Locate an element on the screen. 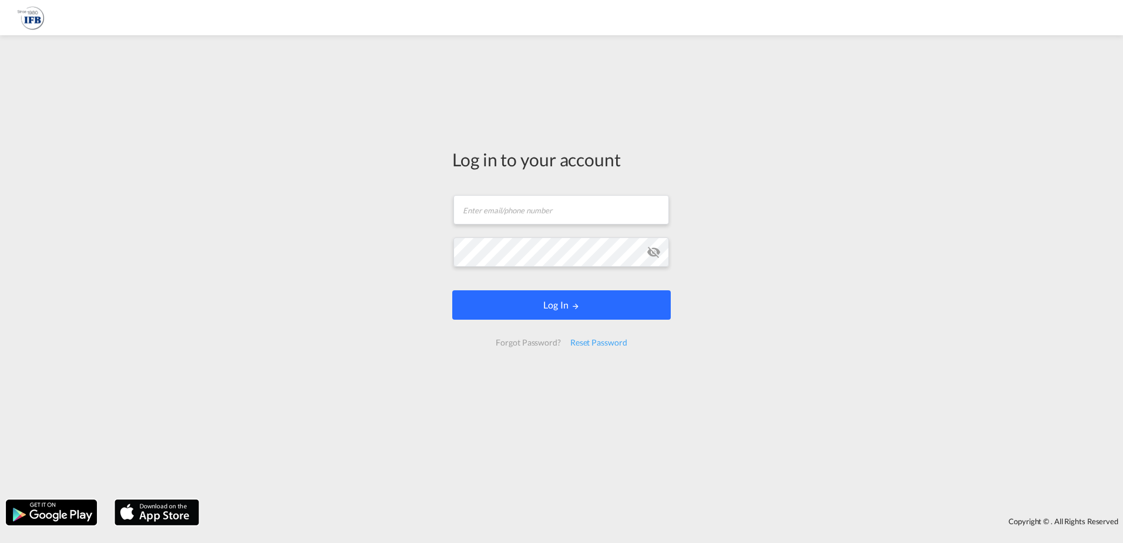 The width and height of the screenshot is (1123, 543). div: Reset Password is located at coordinates (599, 343).